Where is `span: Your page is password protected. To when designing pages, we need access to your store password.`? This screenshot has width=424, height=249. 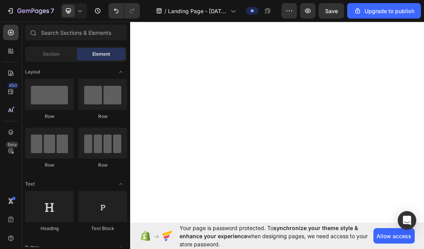 span: Your page is password protected. To when designing pages, we need access to your store password. is located at coordinates (277, 236).